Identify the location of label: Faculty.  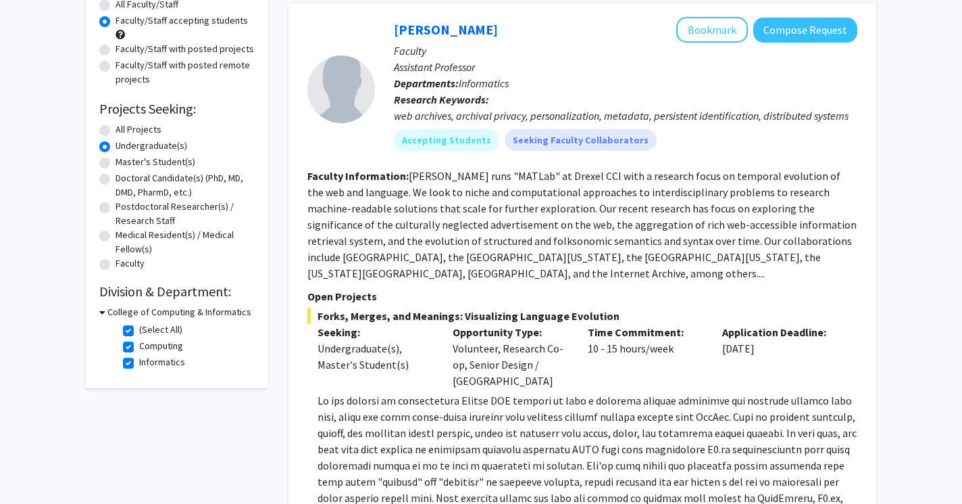
(130, 263).